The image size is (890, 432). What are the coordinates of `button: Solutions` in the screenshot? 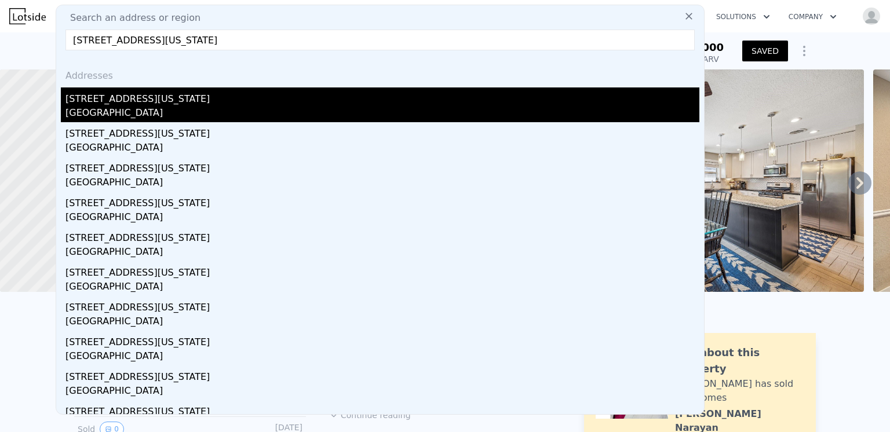 It's located at (743, 17).